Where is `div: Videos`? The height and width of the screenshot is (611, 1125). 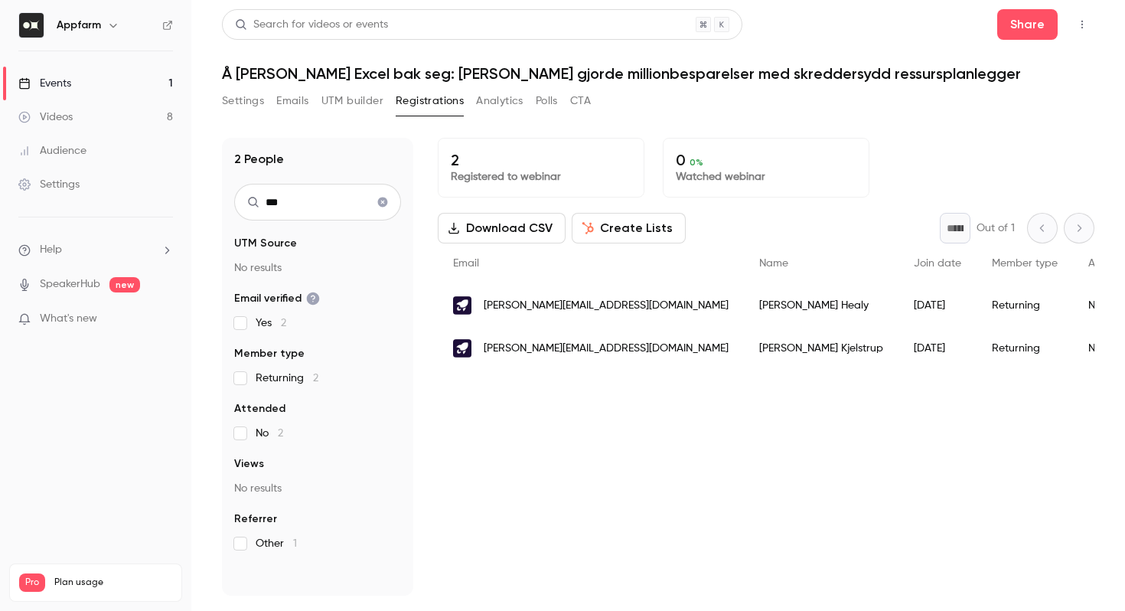 div: Videos is located at coordinates (45, 117).